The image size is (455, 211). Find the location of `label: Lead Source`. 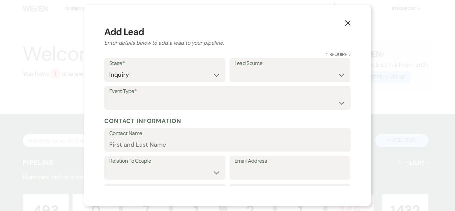

label: Lead Source is located at coordinates (290, 63).